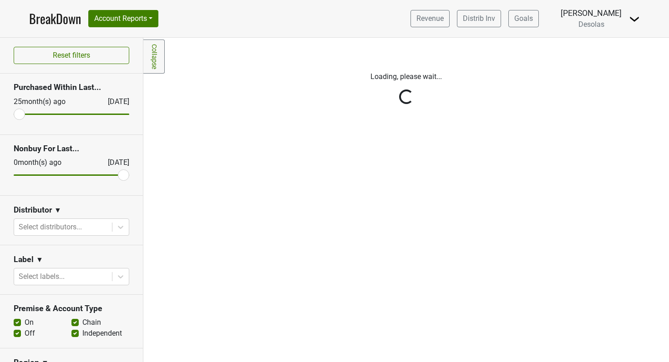 This screenshot has width=669, height=362. What do you see at coordinates (591, 24) in the screenshot?
I see `span: Desolas` at bounding box center [591, 24].